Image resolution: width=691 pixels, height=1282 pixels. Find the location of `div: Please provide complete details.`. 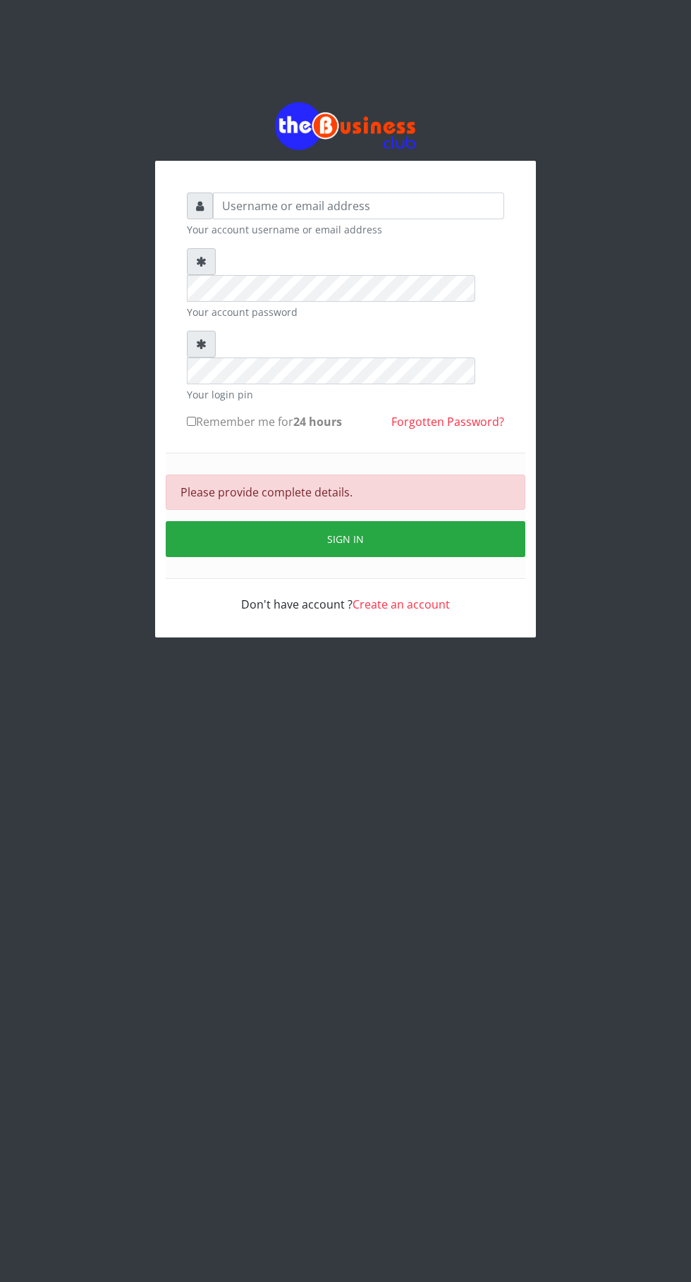

div: Please provide complete details. is located at coordinates (346, 492).